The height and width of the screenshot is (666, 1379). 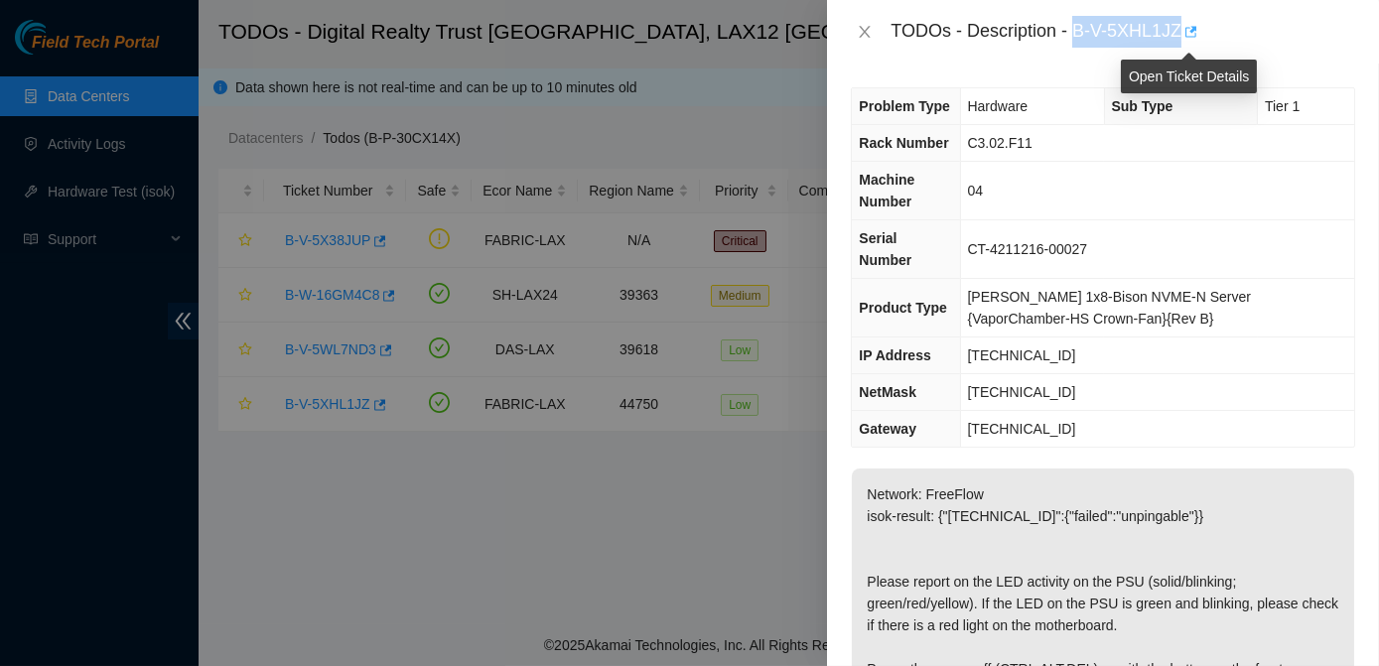 What do you see at coordinates (895, 355) in the screenshot?
I see `span: IP Address` at bounding box center [895, 355].